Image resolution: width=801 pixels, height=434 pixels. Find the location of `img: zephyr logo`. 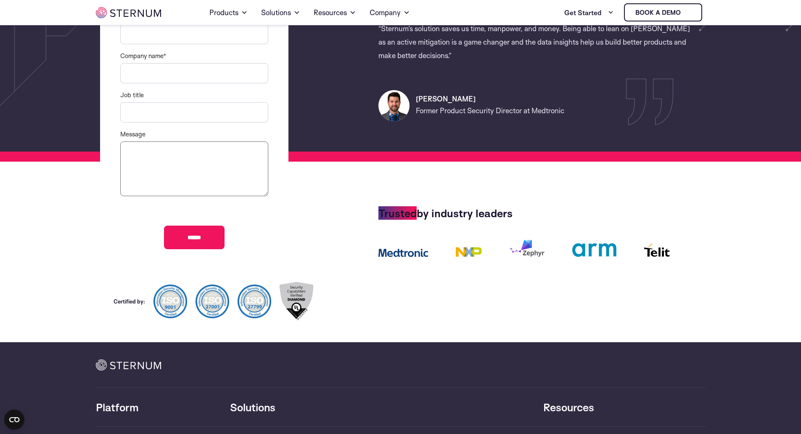

img: zephyr logo is located at coordinates (527, 248).